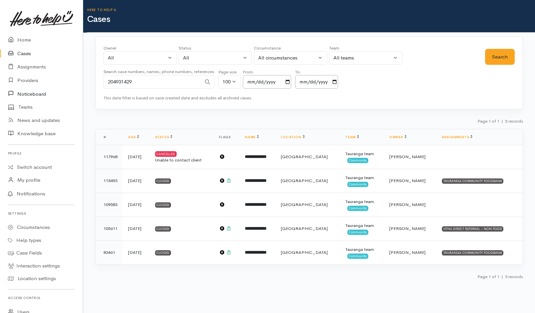 This screenshot has width=535, height=313. I want to click on button: All circumstances, so click(290, 58).